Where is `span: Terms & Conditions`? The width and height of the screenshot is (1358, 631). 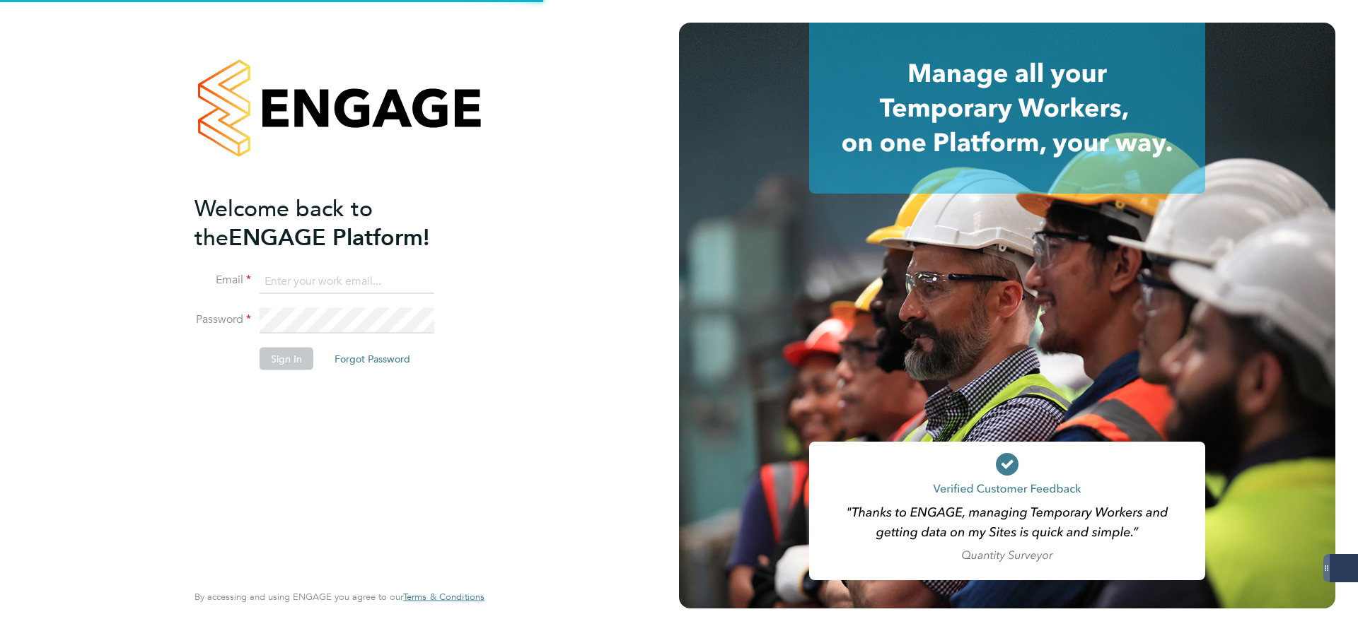
span: Terms & Conditions is located at coordinates (443, 597).